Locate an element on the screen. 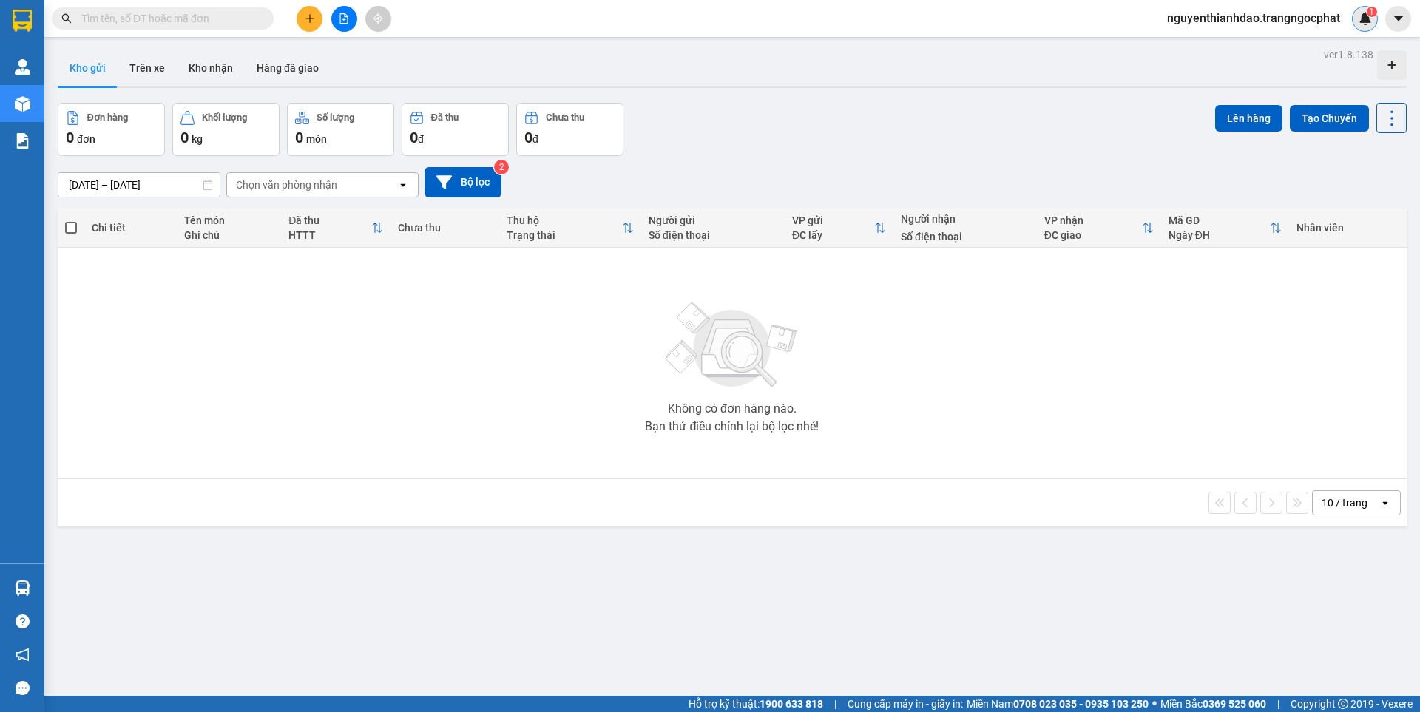 This screenshot has height=712, width=1420. div: Thu hộ is located at coordinates (564, 220).